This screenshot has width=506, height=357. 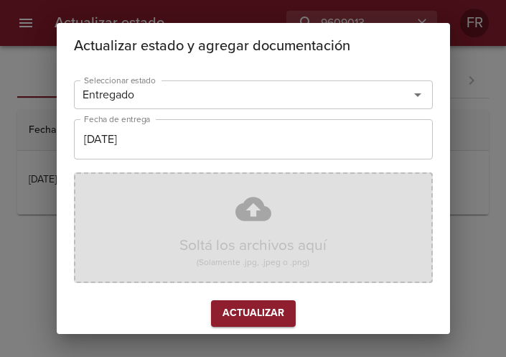 What do you see at coordinates (253, 313) in the screenshot?
I see `button: Actualizar` at bounding box center [253, 313].